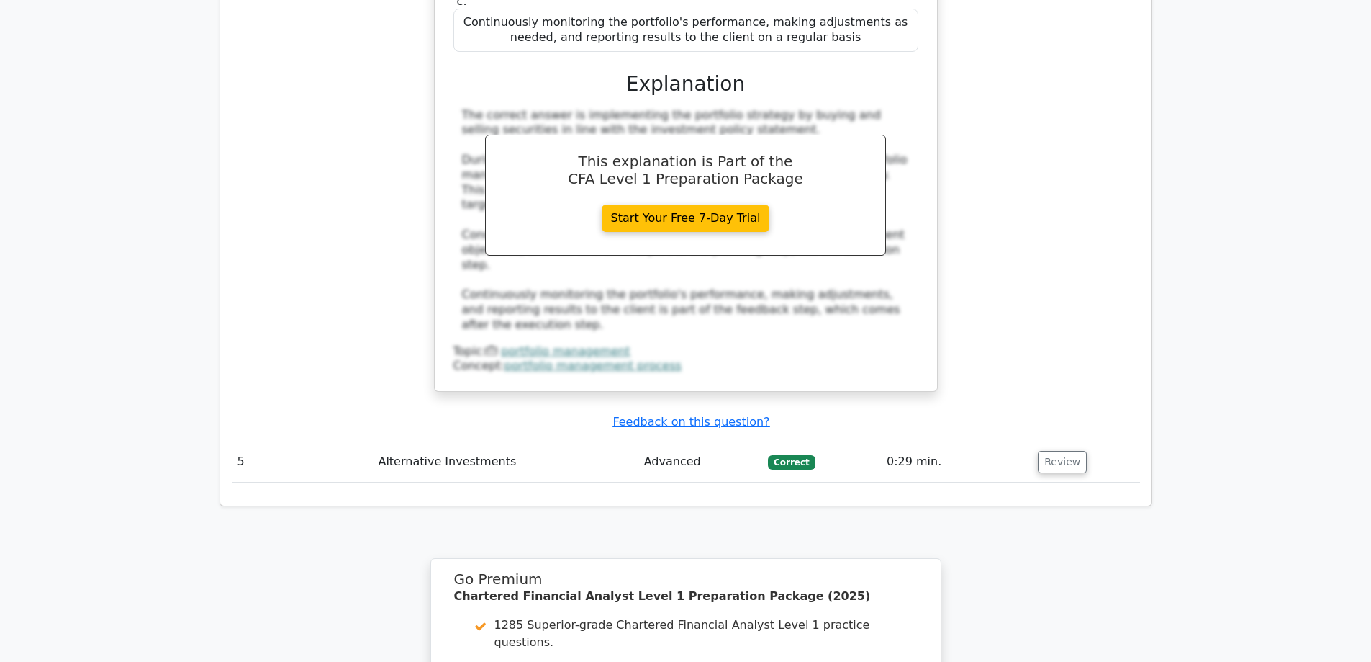 Image resolution: width=1371 pixels, height=662 pixels. What do you see at coordinates (791, 462) in the screenshot?
I see `span: Correct` at bounding box center [791, 462].